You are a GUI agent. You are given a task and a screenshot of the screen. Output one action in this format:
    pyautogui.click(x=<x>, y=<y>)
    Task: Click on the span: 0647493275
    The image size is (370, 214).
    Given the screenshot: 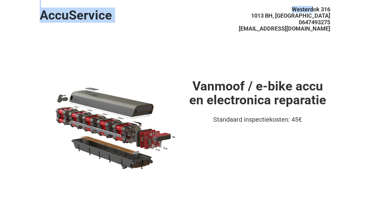 What is the action you would take?
    pyautogui.click(x=315, y=22)
    